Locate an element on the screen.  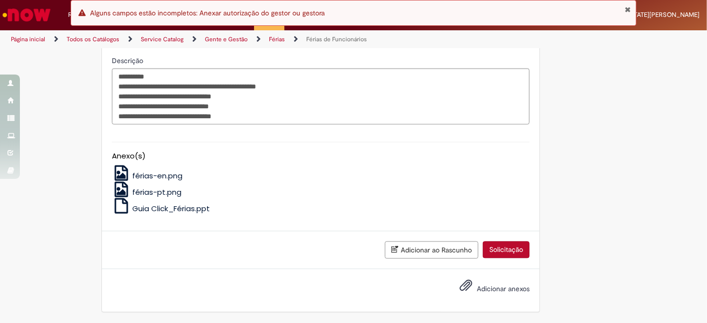
span: Alguns campos estão incompletos: Anexar autorização do gestor ou gestora is located at coordinates (207, 13).